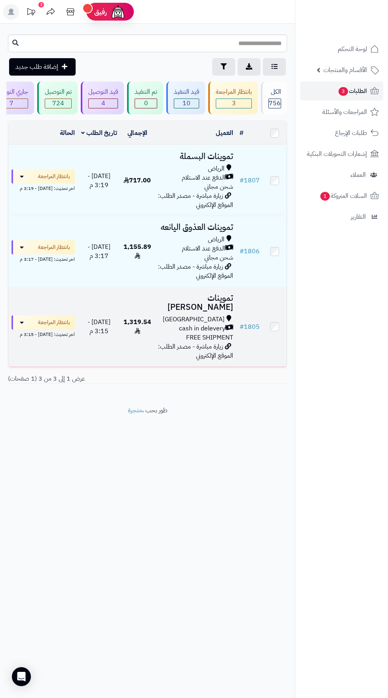 This screenshot has height=698, width=388. What do you see at coordinates (41, 5) in the screenshot?
I see `div: 2` at bounding box center [41, 5].